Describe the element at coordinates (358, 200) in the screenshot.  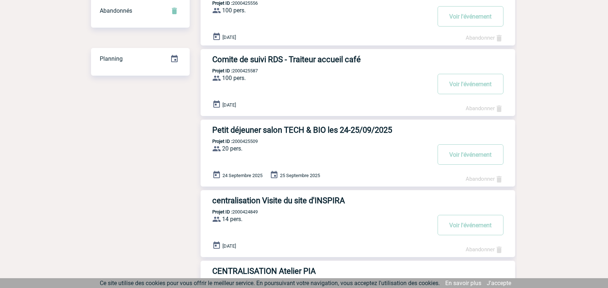
I see `a: centralisation Visite du site d'INSPIRA` at that location.